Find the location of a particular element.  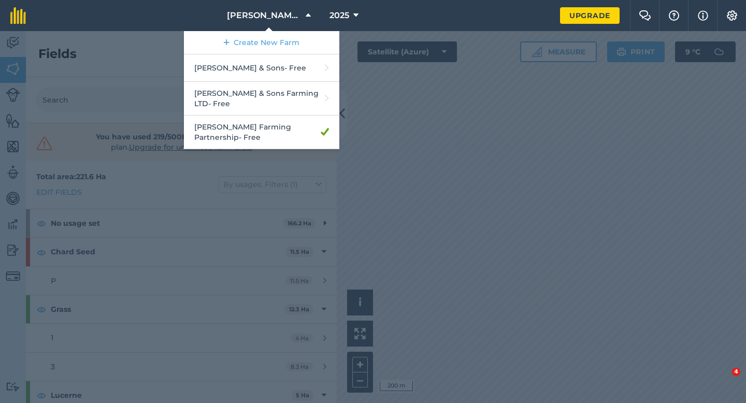

a: Create New Farm is located at coordinates (262, 42).